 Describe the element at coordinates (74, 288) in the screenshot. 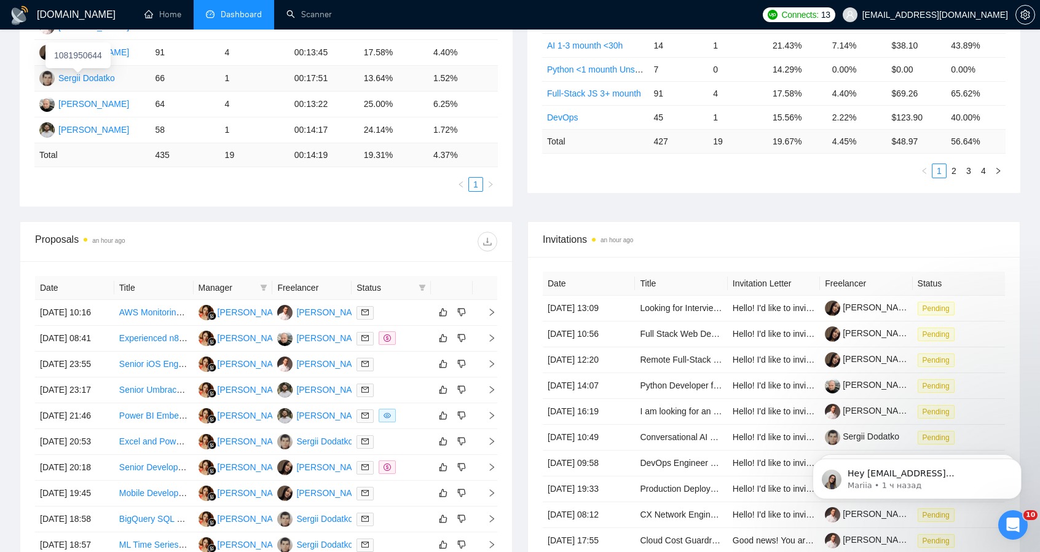

I see `th: Date` at that location.